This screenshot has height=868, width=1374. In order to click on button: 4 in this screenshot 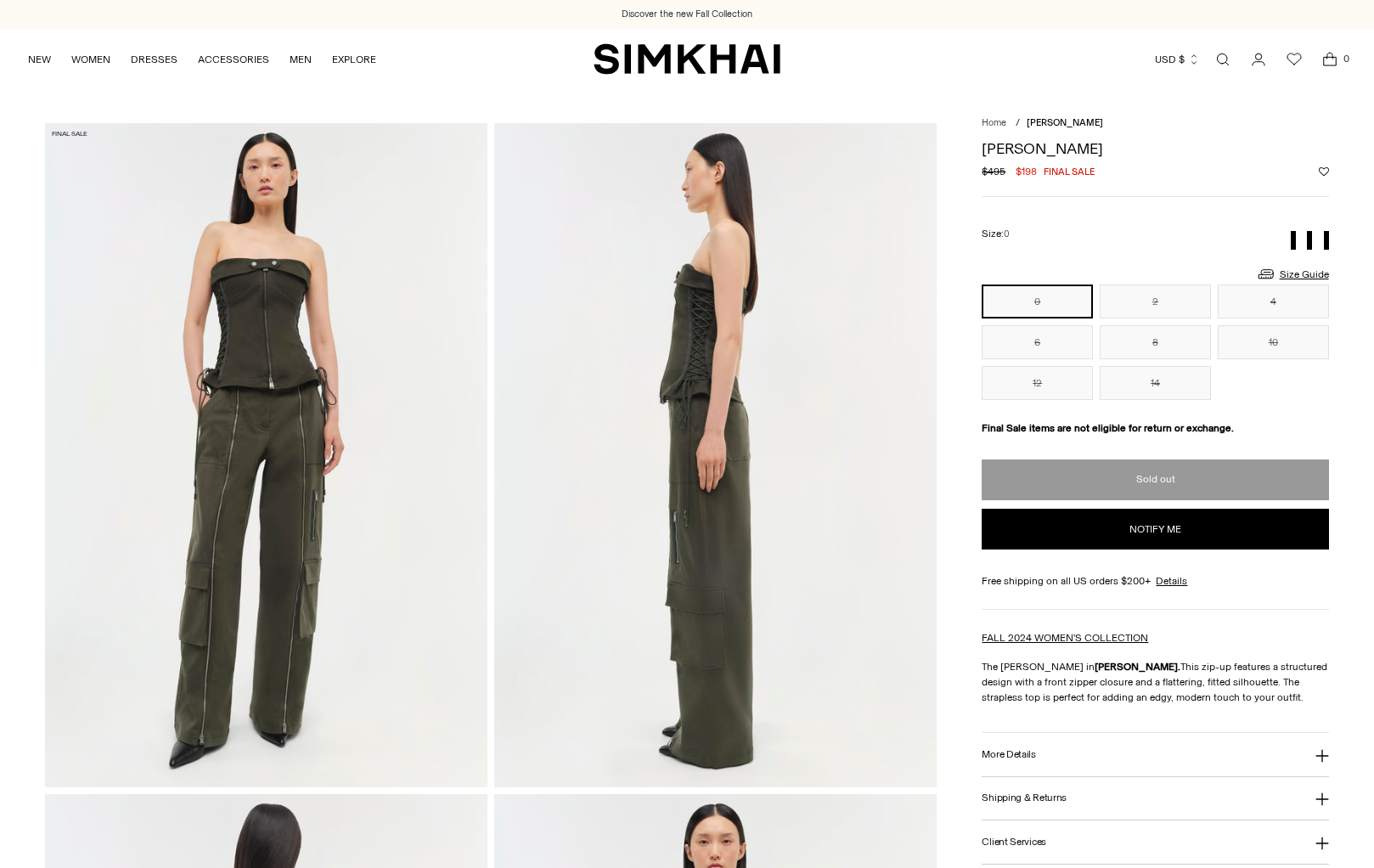, I will do `click(1273, 301)`.